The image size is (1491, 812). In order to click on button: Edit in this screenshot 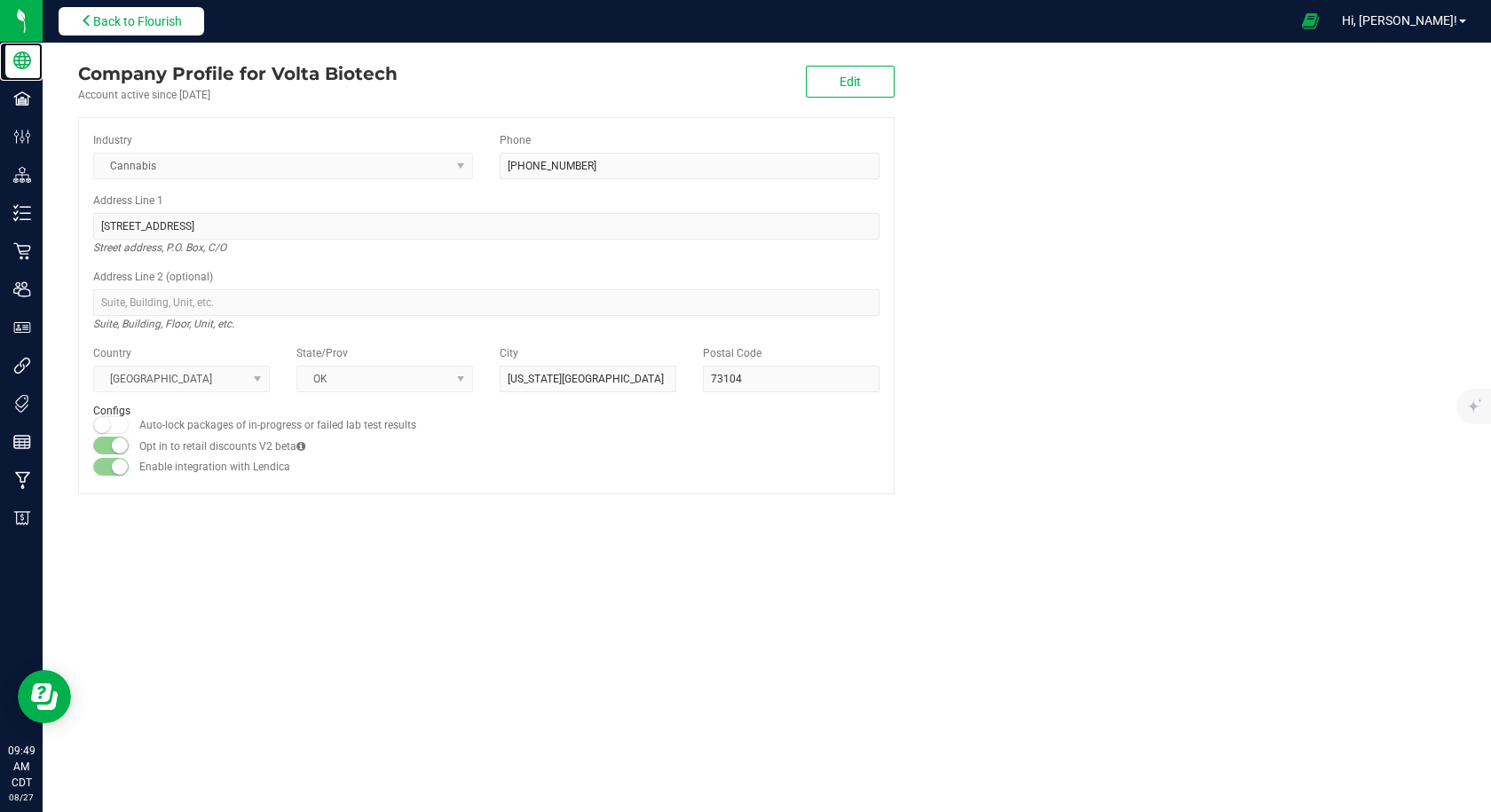, I will do `click(850, 82)`.